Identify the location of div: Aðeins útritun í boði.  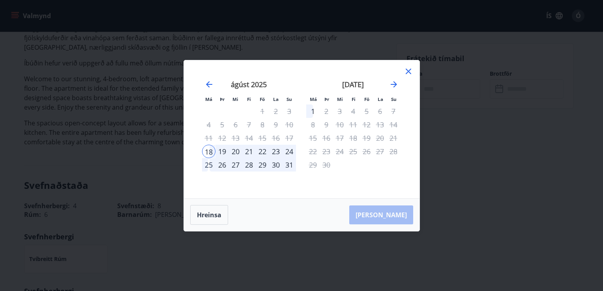
(313, 111).